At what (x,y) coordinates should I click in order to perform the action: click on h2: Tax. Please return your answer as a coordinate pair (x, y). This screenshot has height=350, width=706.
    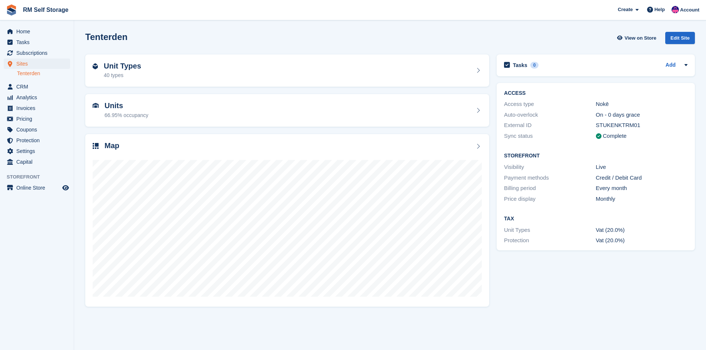
    Looking at the image, I should click on (595, 219).